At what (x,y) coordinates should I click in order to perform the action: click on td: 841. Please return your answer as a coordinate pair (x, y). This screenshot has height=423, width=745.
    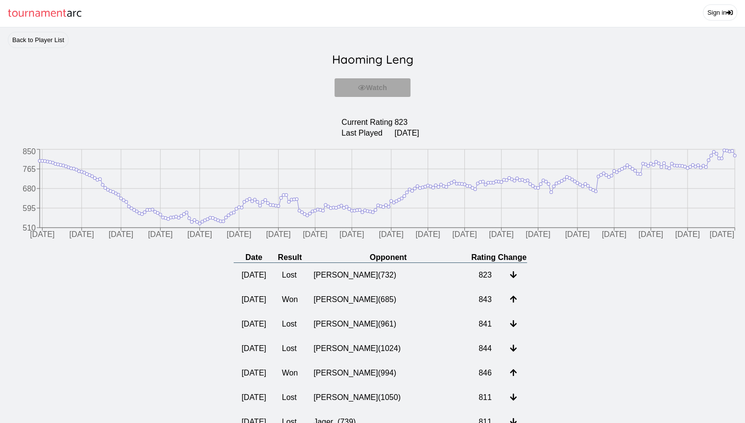
    Looking at the image, I should click on (486, 324).